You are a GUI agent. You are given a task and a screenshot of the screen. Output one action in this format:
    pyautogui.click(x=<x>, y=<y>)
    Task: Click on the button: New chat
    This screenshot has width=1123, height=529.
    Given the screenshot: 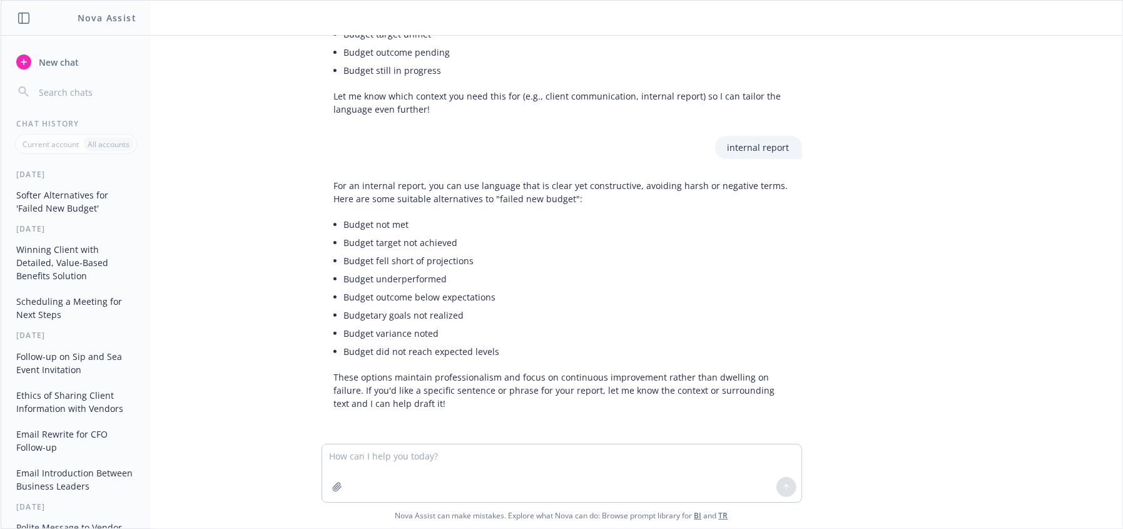 What is the action you would take?
    pyautogui.click(x=76, y=62)
    